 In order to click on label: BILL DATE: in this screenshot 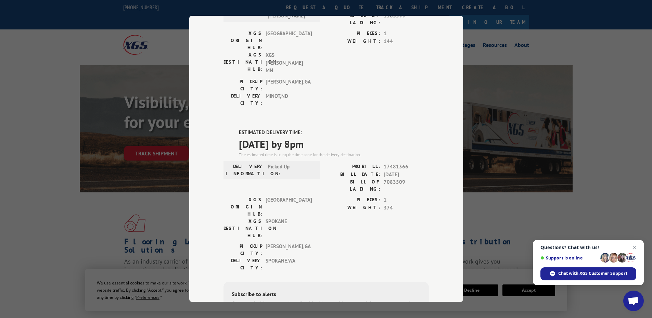, I will do `click(353, 175)`.